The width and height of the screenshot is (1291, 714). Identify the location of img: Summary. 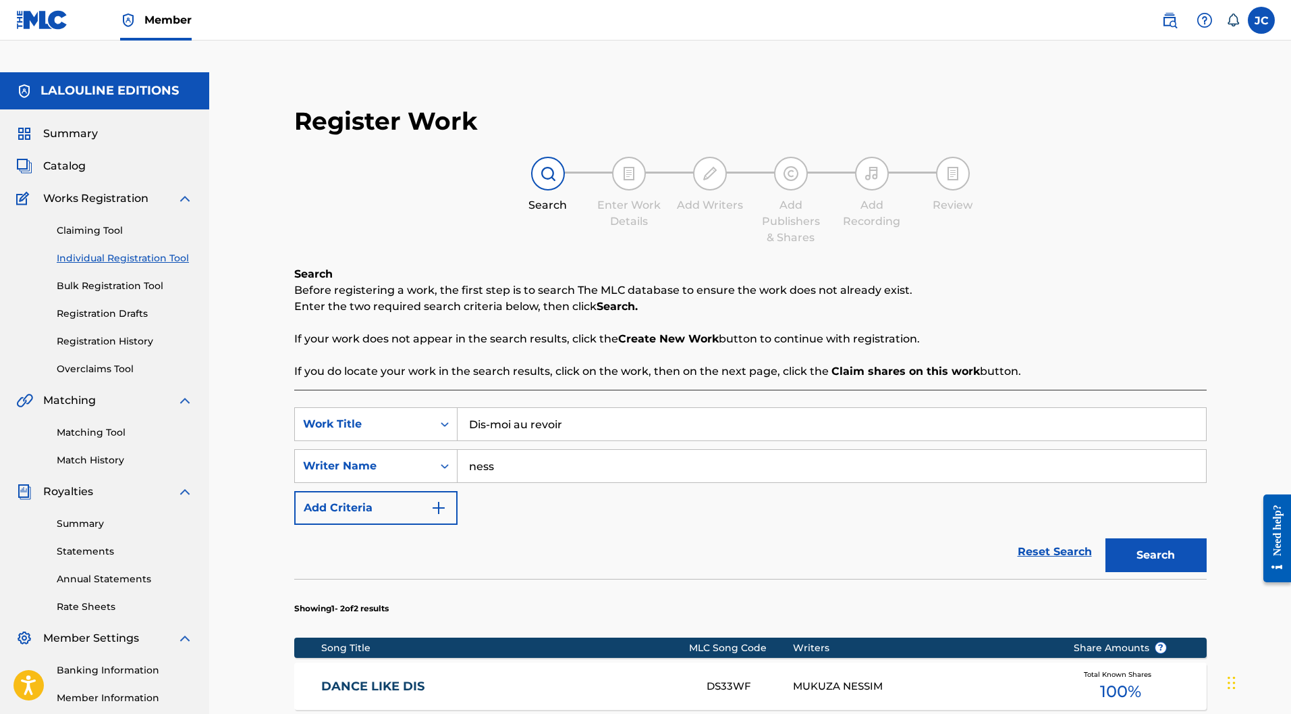
(24, 134).